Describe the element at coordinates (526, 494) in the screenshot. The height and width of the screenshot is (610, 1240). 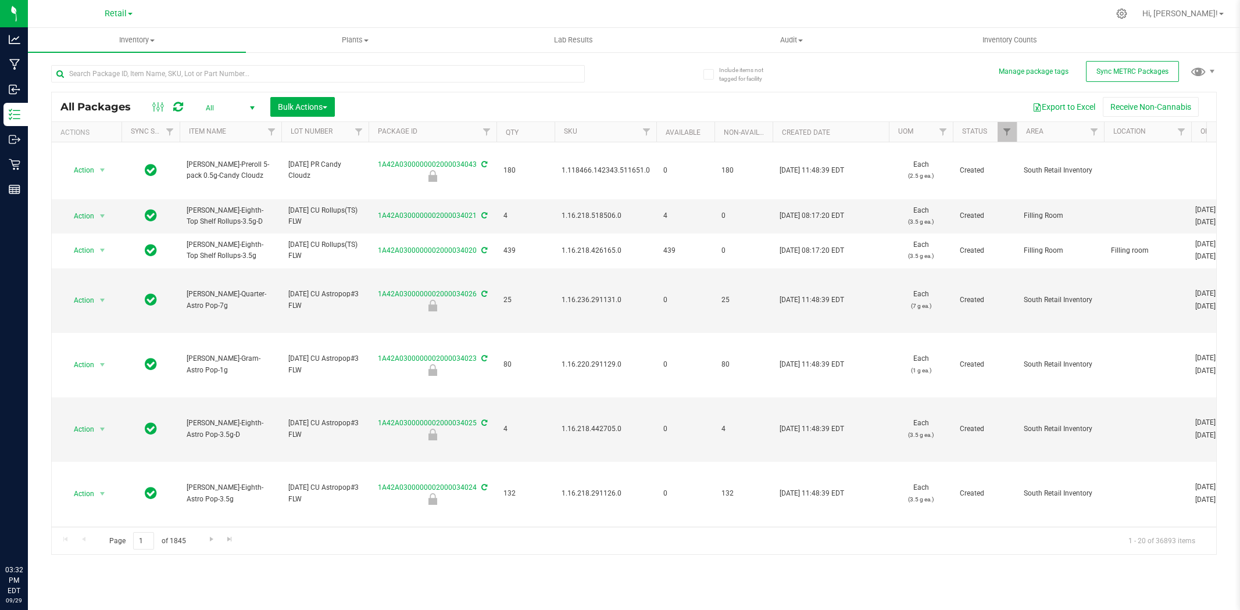
I see `span: 132` at that location.